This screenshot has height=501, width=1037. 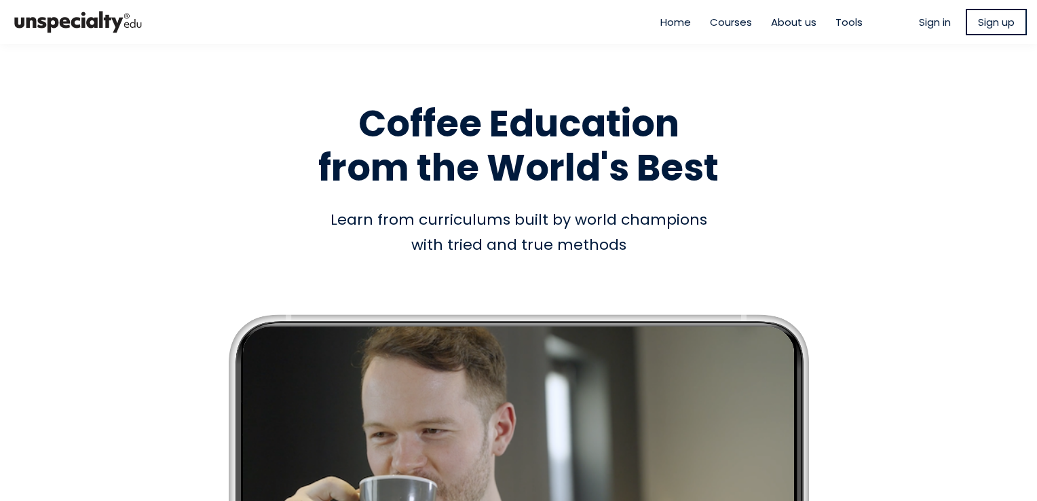 What do you see at coordinates (793, 22) in the screenshot?
I see `span: About us` at bounding box center [793, 22].